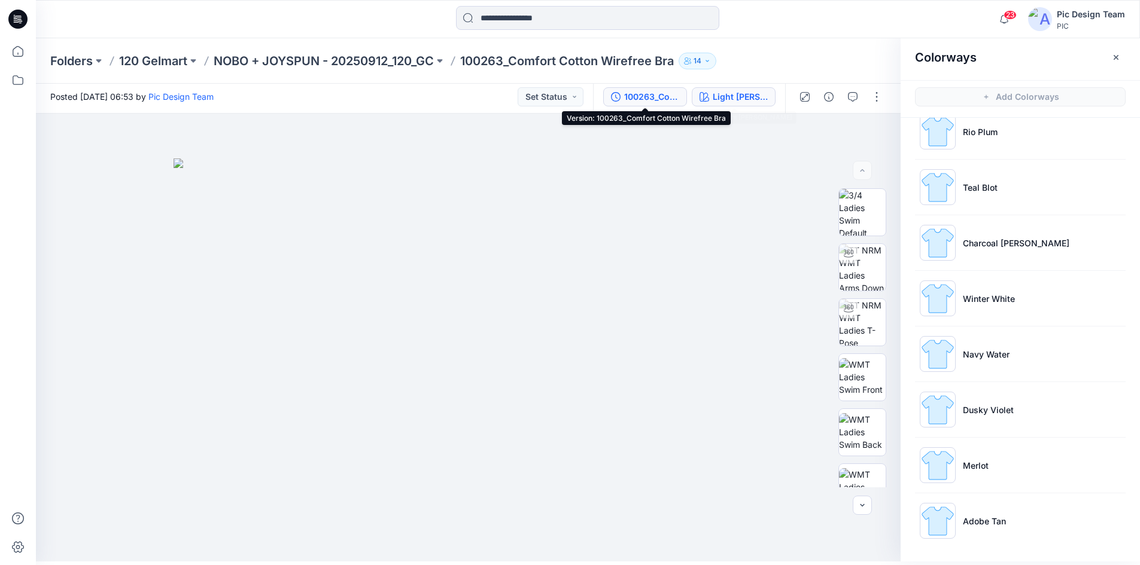 The height and width of the screenshot is (565, 1140). I want to click on img: TT NRM WMT Ladies T-Pose, so click(862, 323).